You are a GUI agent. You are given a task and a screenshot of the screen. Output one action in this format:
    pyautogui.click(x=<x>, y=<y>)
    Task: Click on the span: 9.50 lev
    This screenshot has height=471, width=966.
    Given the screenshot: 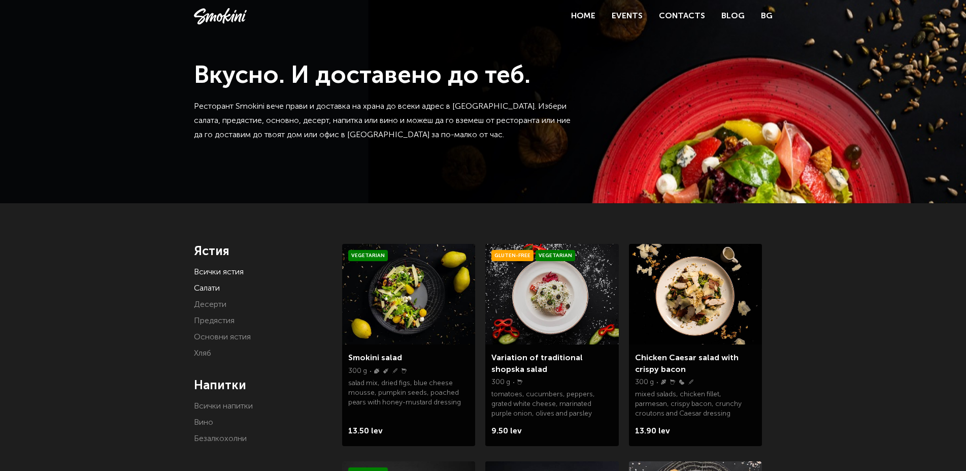 What is the action you would take?
    pyautogui.click(x=512, y=431)
    